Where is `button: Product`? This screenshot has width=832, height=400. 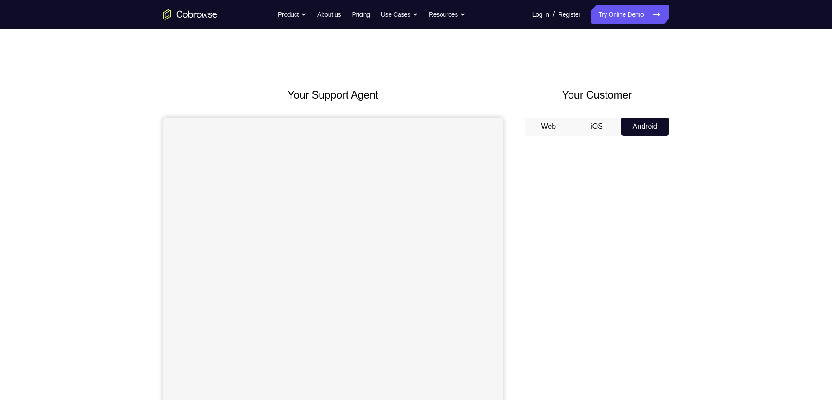 button: Product is located at coordinates (292, 14).